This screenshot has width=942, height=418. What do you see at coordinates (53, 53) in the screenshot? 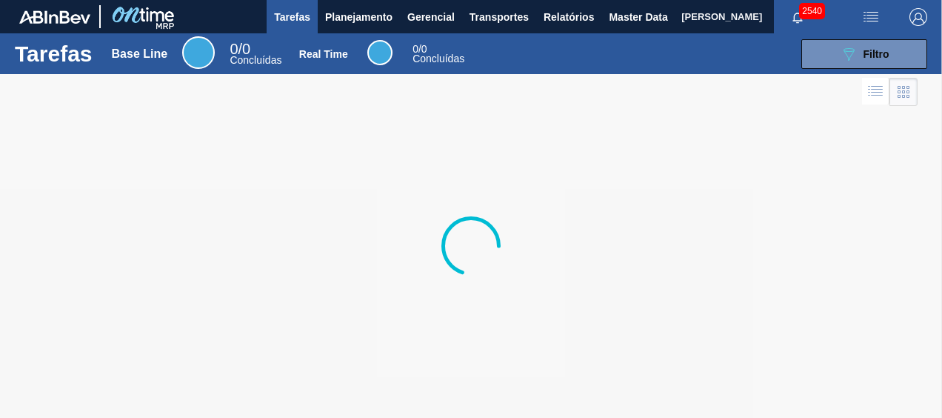
I see `h1: Tarefas` at bounding box center [53, 53].